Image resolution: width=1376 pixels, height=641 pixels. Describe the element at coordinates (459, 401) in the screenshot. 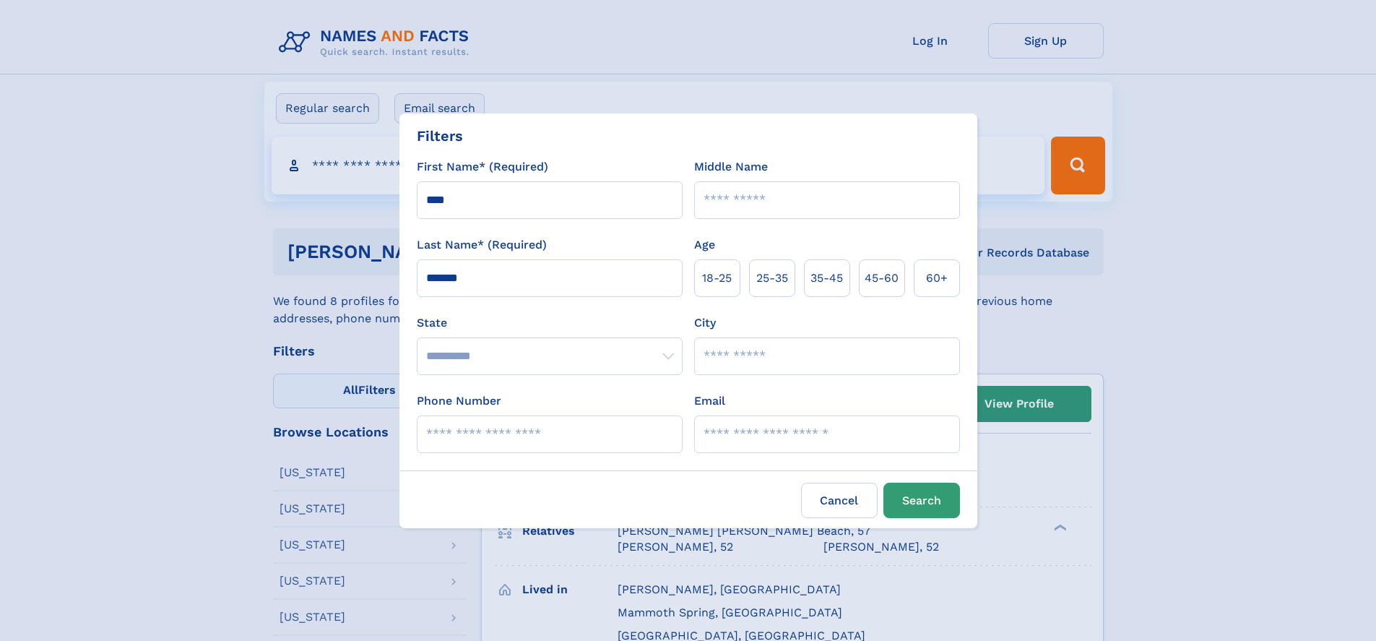

I see `label: Phone Number` at that location.